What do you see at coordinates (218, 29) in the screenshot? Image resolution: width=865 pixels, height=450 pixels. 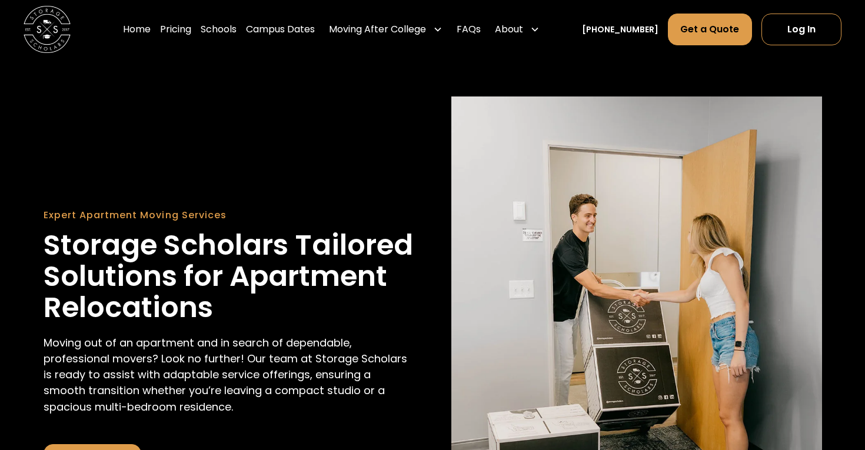 I see `a: Schools` at bounding box center [218, 29].